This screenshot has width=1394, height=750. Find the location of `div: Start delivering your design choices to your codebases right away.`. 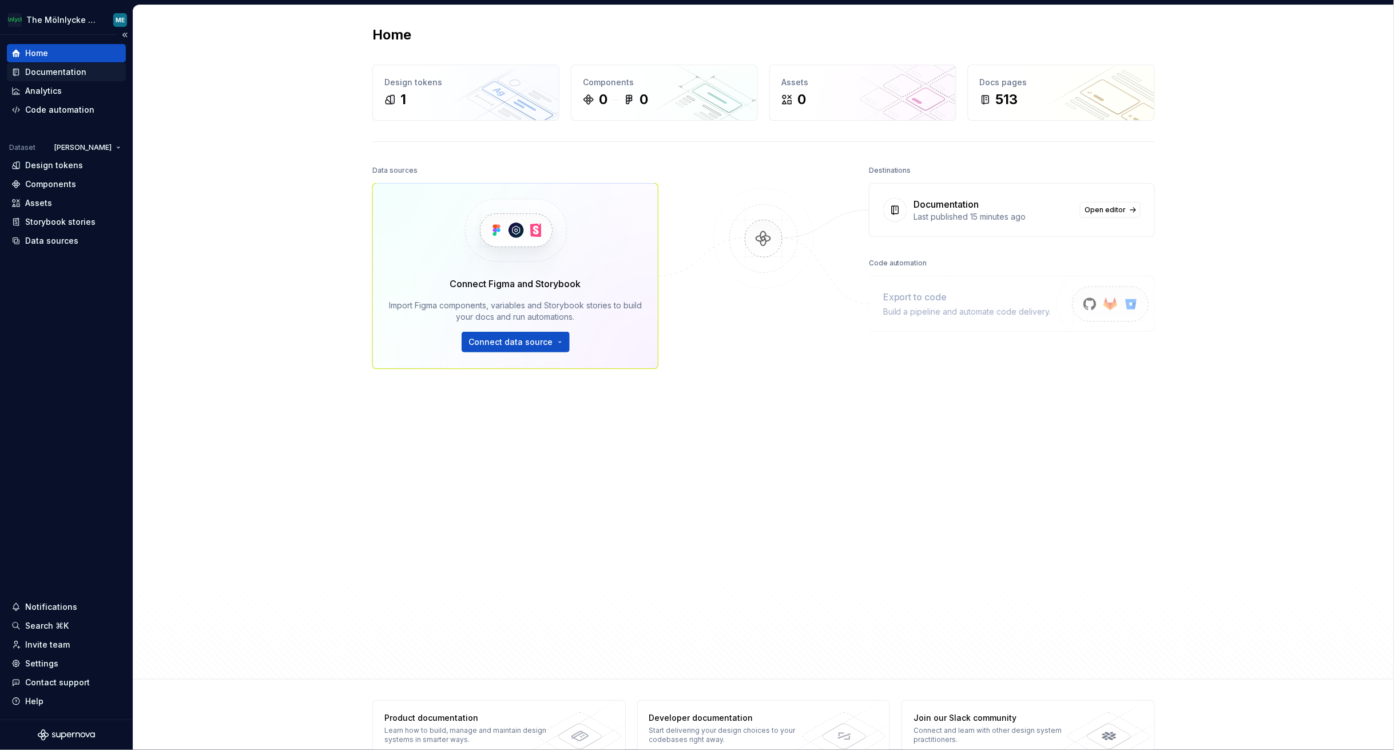

div: Start delivering your design choices to your codebases right away. is located at coordinates (732, 735).